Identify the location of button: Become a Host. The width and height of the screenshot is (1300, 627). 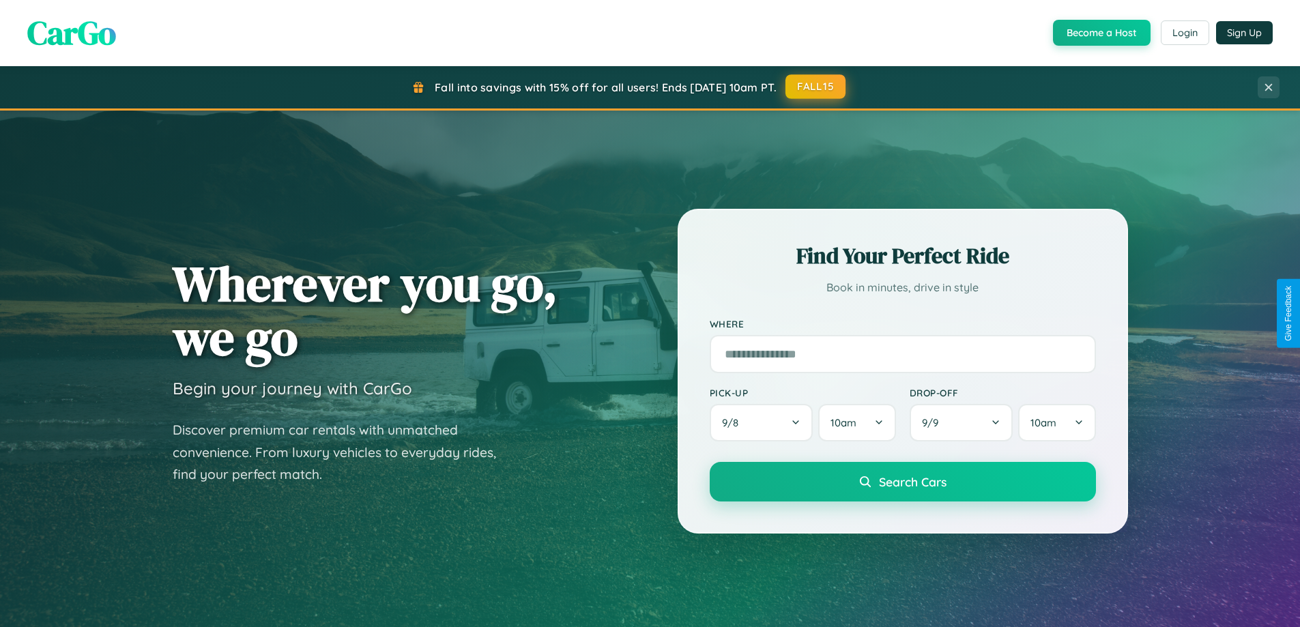
(1101, 33).